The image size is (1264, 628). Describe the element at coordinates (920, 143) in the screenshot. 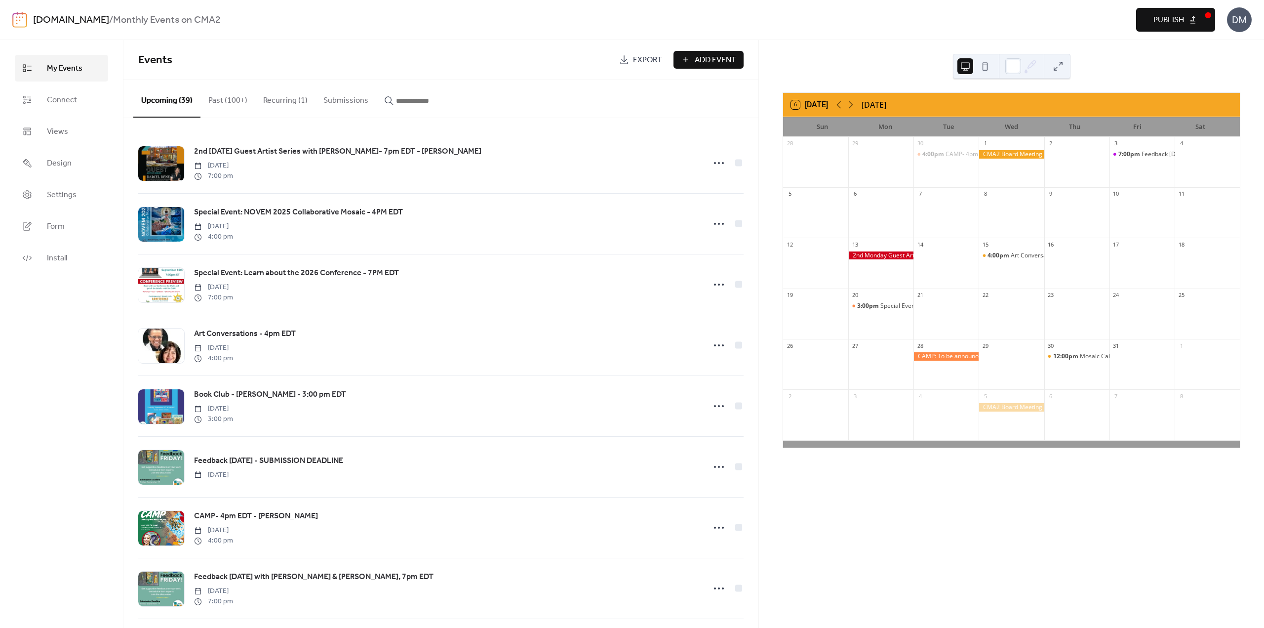

I see `div: 30` at that location.